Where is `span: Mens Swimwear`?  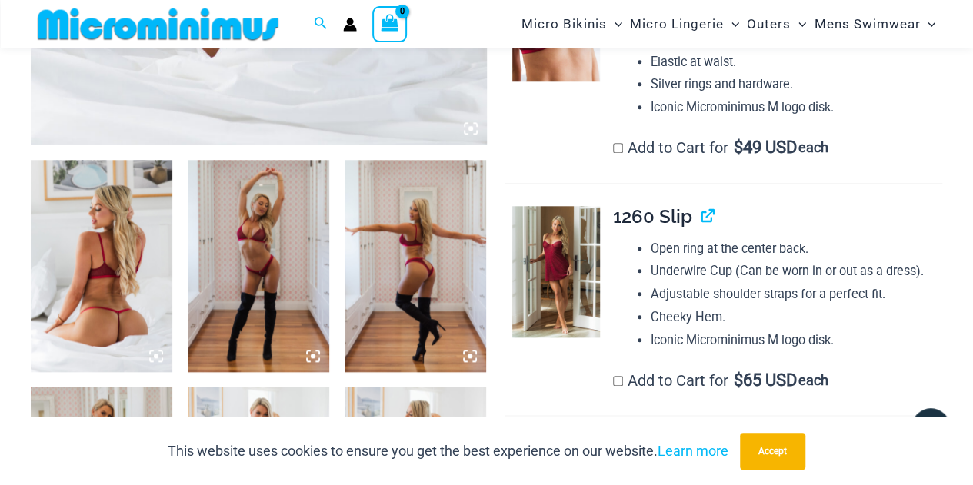 span: Mens Swimwear is located at coordinates (867, 24).